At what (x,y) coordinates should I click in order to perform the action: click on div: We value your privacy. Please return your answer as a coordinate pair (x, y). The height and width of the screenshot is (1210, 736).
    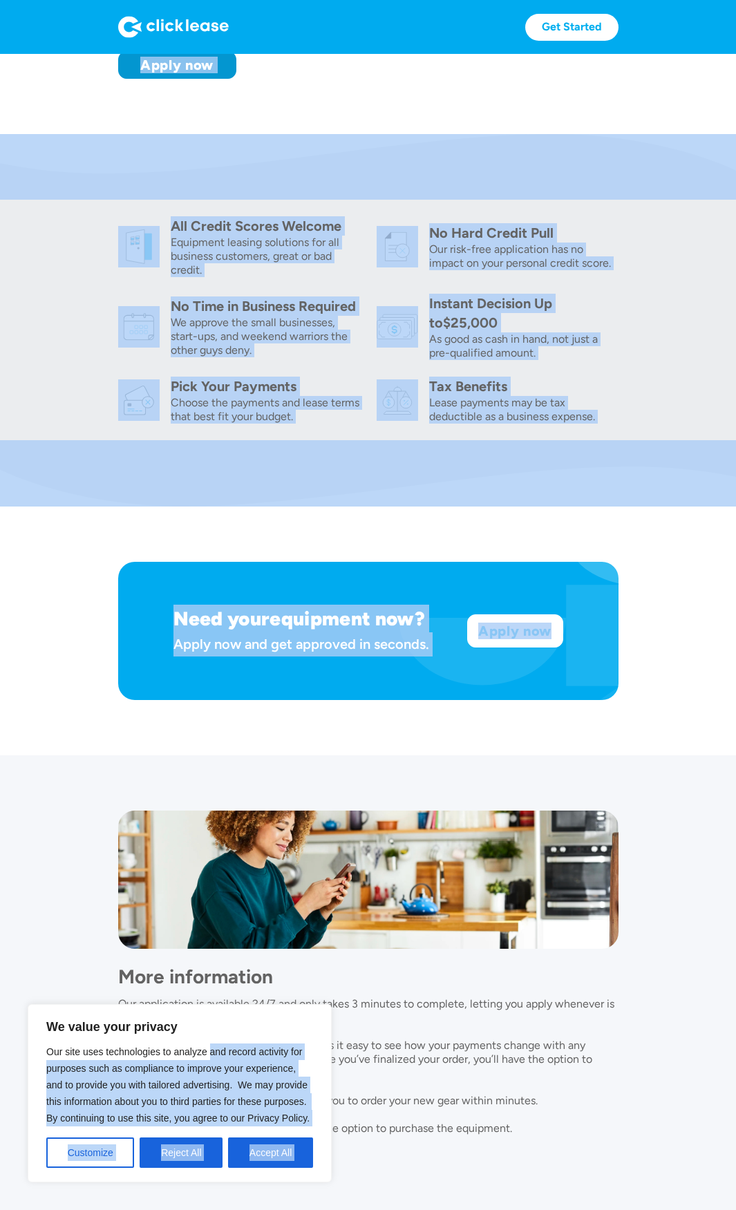
    Looking at the image, I should click on (180, 1093).